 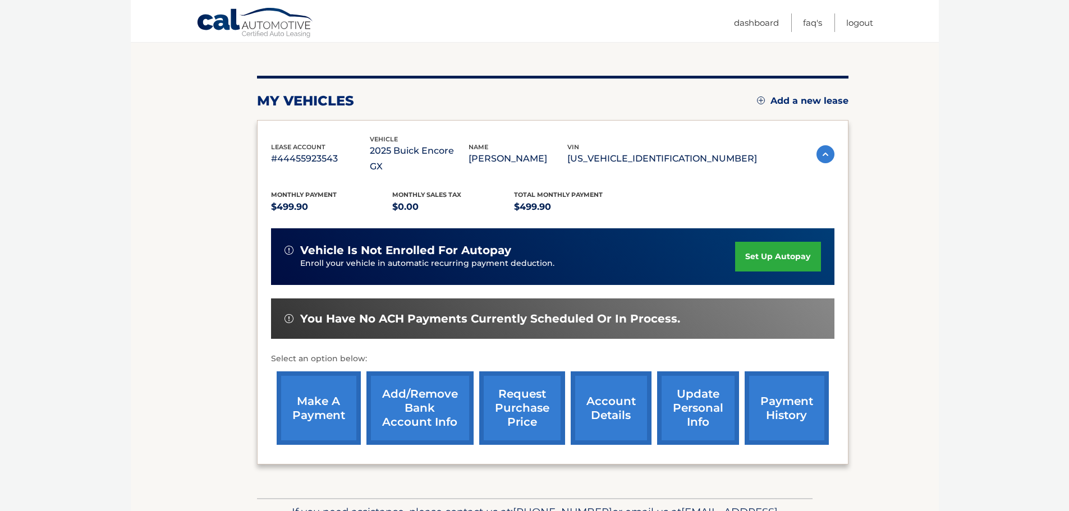 I want to click on span: Monthly sales Tax, so click(x=426, y=195).